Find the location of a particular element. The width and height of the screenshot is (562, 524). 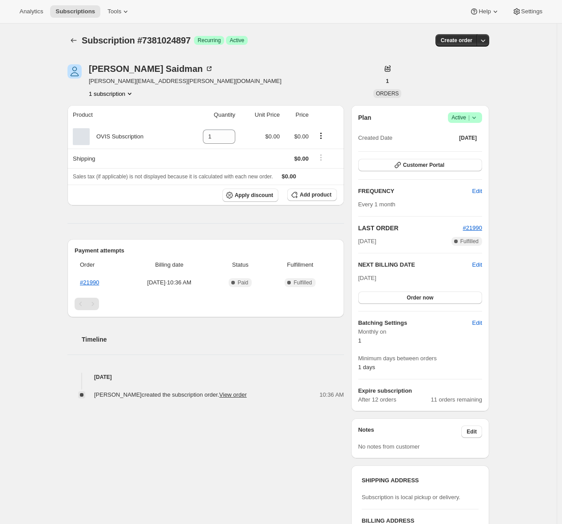

th: Quantity is located at coordinates (210, 115).